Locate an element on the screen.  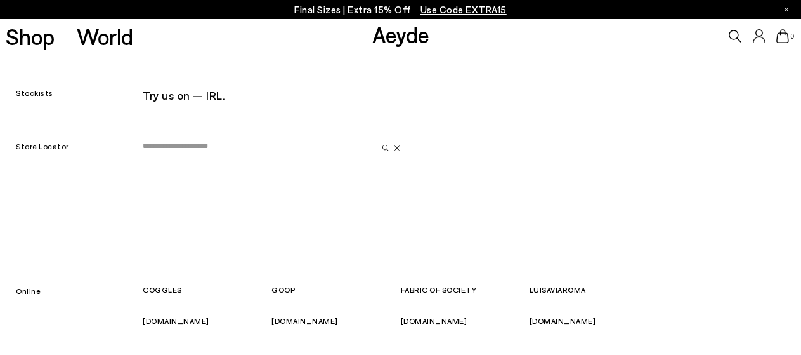
img: search.svg is located at coordinates (386, 148).